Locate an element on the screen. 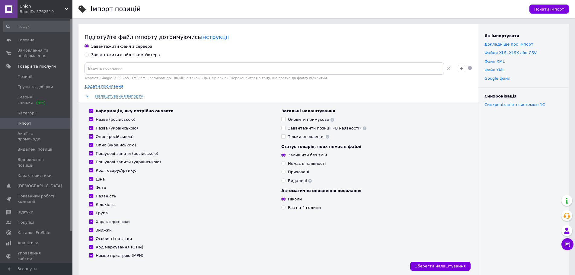 The image size is (575, 275). div: Код товару/Артикул is located at coordinates (117, 171).